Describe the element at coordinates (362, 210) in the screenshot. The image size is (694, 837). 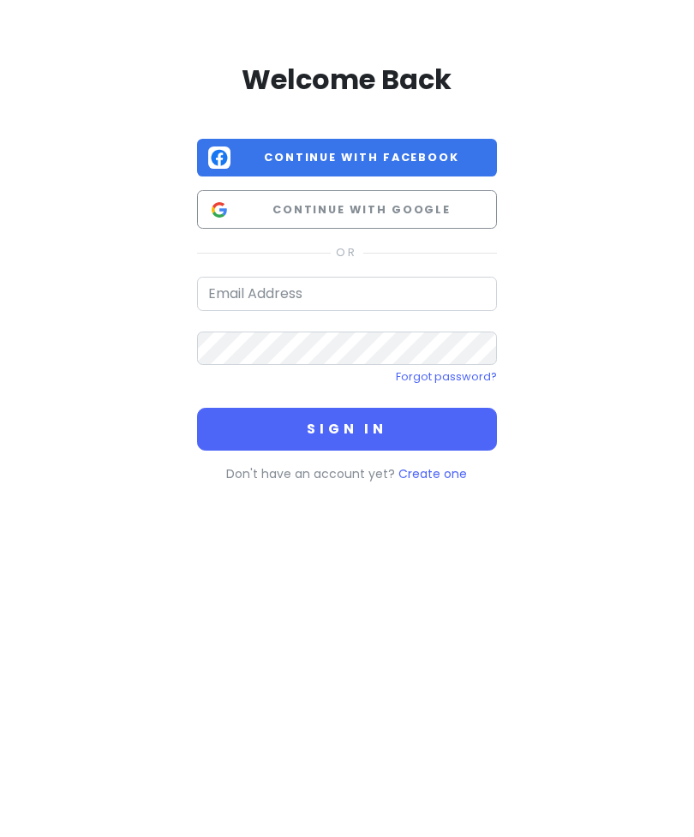
I see `span: Continue with Google` at that location.